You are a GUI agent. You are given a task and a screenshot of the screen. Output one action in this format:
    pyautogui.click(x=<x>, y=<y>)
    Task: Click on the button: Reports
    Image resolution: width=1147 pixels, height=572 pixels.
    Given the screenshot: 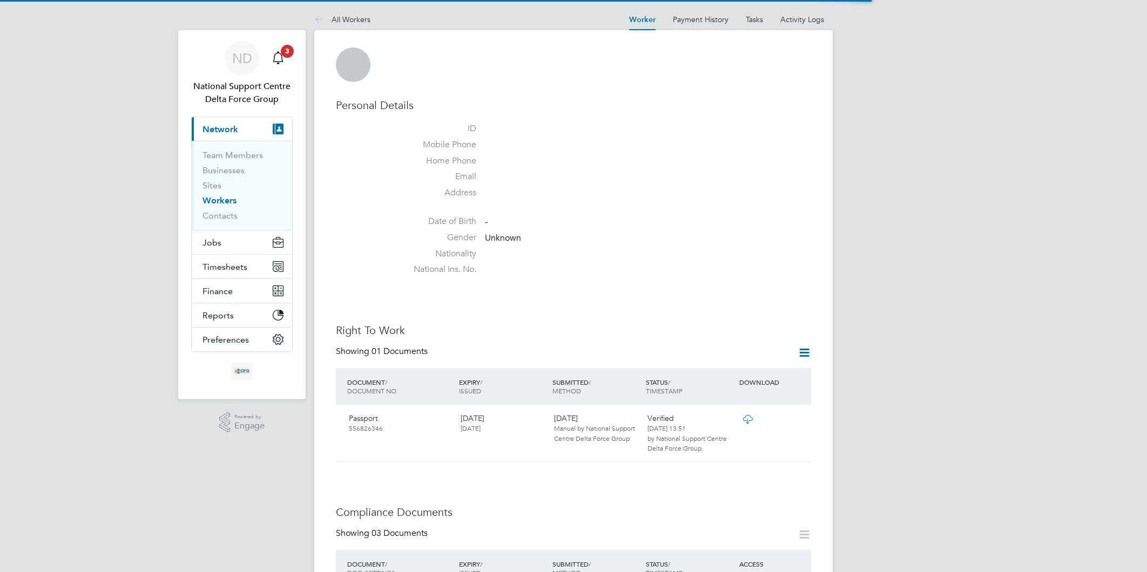 What is the action you would take?
    pyautogui.click(x=242, y=315)
    